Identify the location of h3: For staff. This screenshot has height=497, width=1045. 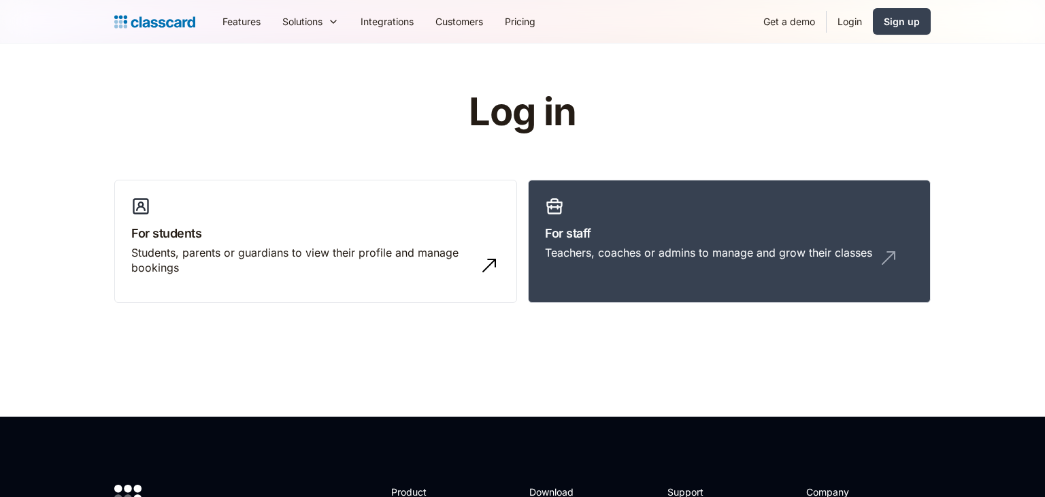
(730, 233).